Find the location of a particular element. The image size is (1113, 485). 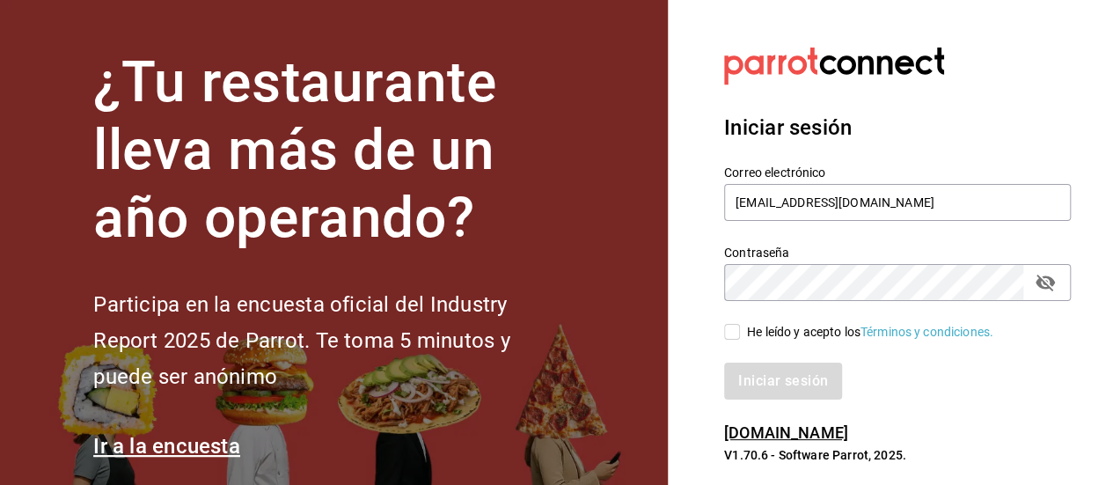

font: Iniciar sesión is located at coordinates (787, 128).